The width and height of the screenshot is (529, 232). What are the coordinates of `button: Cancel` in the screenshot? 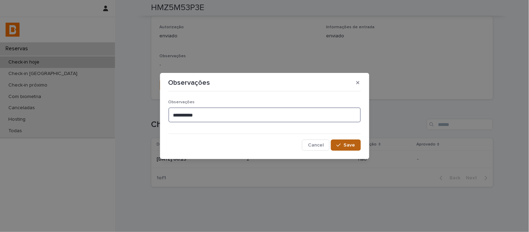 It's located at (316, 145).